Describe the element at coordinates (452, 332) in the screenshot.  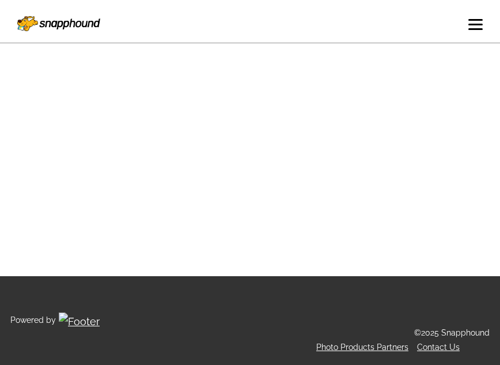
I see `p: ©2025 Snapphound` at that location.